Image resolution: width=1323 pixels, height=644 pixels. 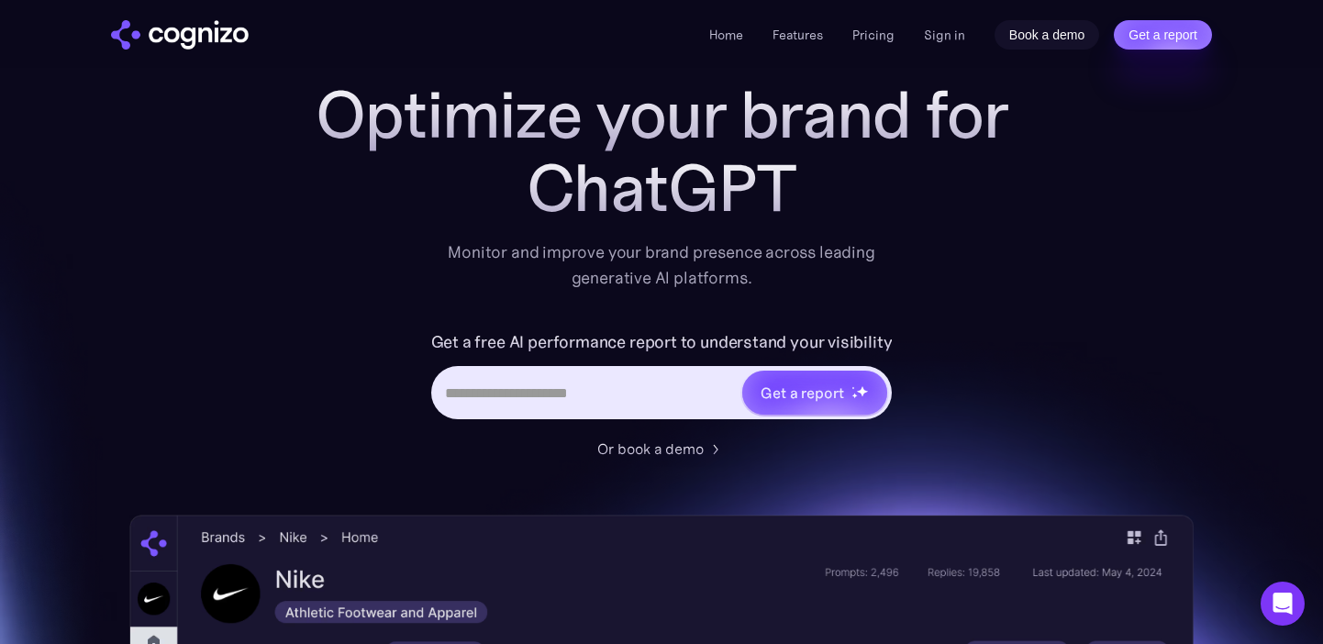 I want to click on div: Monitor and improve your brand presence across leading generative AI platforms., so click(x=661, y=265).